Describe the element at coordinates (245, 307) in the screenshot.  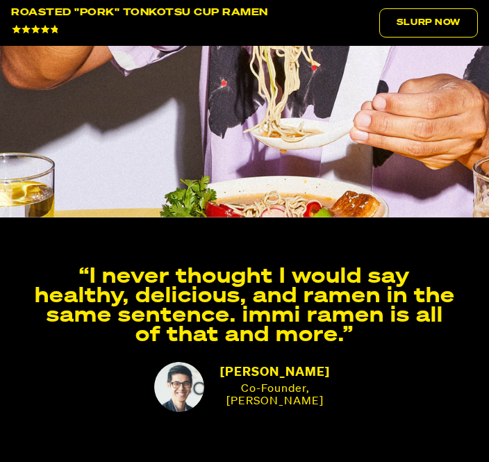
I see `p: “I never thought I would say healthy, delicious, and ramen in the same sentence. immi ramen is al...` at that location.